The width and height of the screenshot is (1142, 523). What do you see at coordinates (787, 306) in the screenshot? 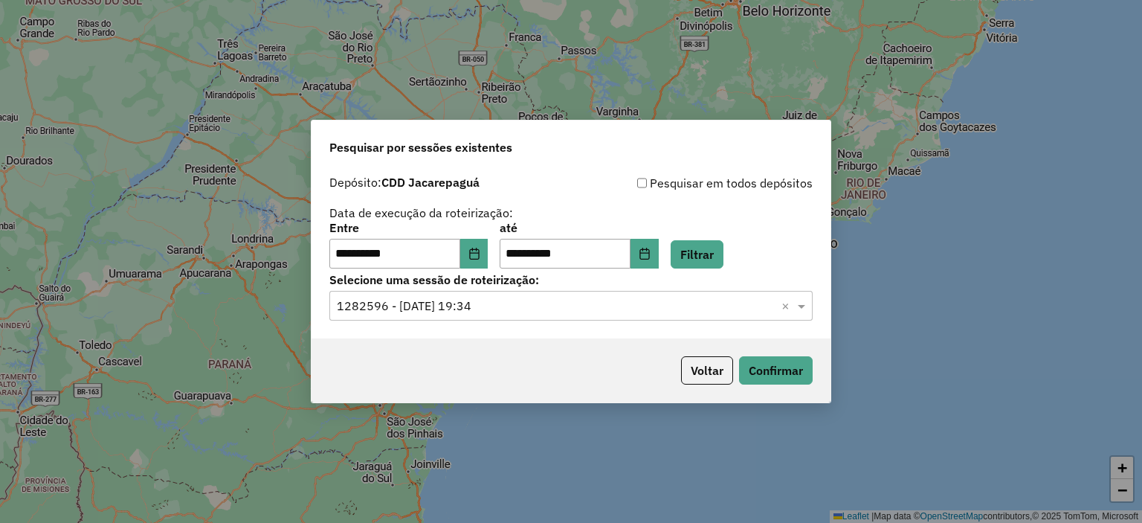
I see `span: Clear all` at bounding box center [787, 306].